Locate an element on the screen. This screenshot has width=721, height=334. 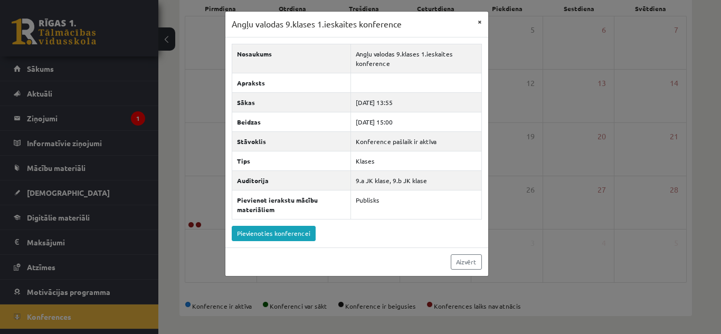
th: Stāvoklis is located at coordinates (291, 141).